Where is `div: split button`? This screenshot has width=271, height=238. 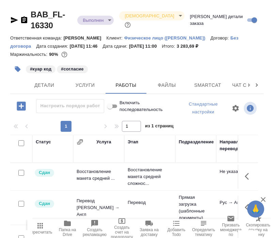 div: split button is located at coordinates (203, 108).